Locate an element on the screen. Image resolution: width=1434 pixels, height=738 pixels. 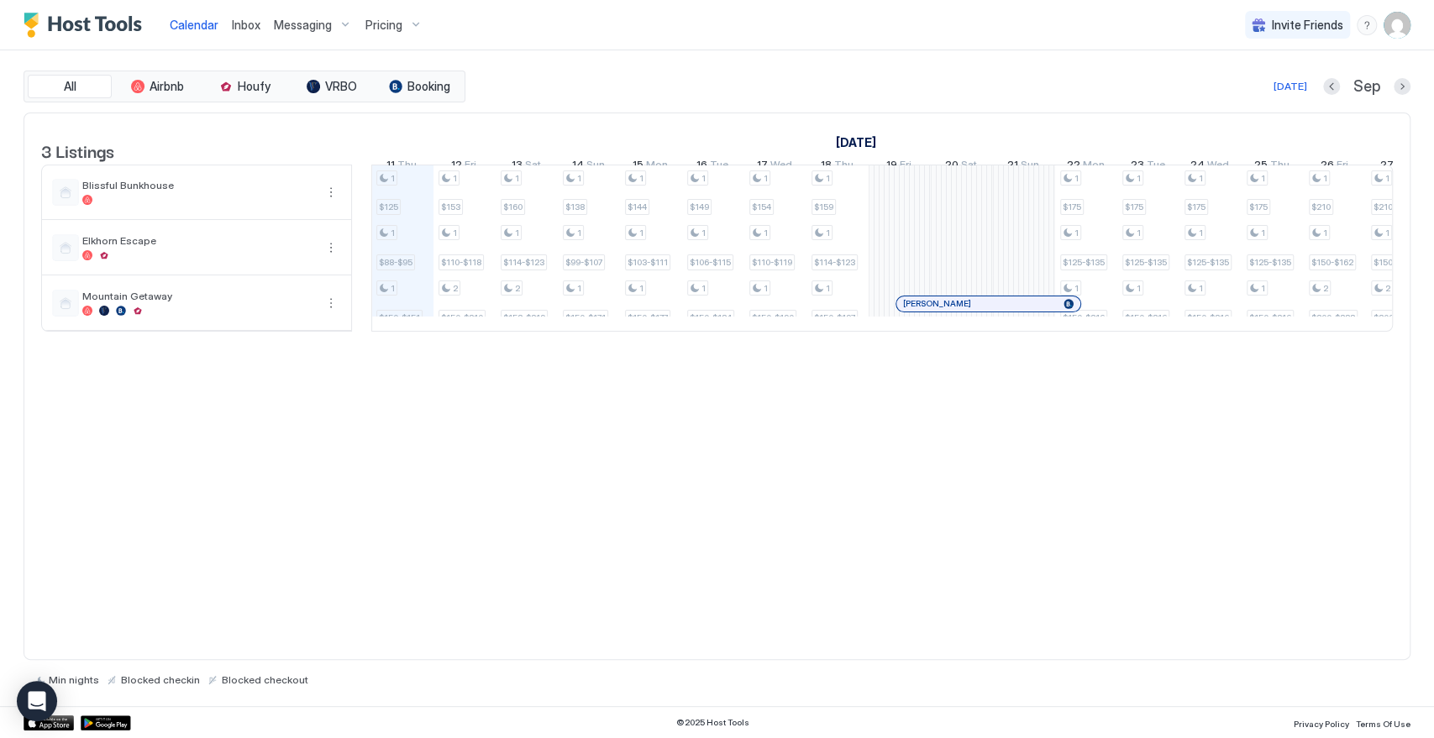
span: 15 is located at coordinates (637, 166).